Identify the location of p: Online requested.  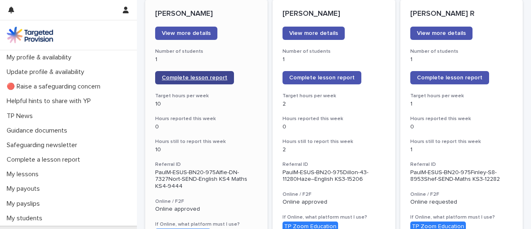
(461, 202).